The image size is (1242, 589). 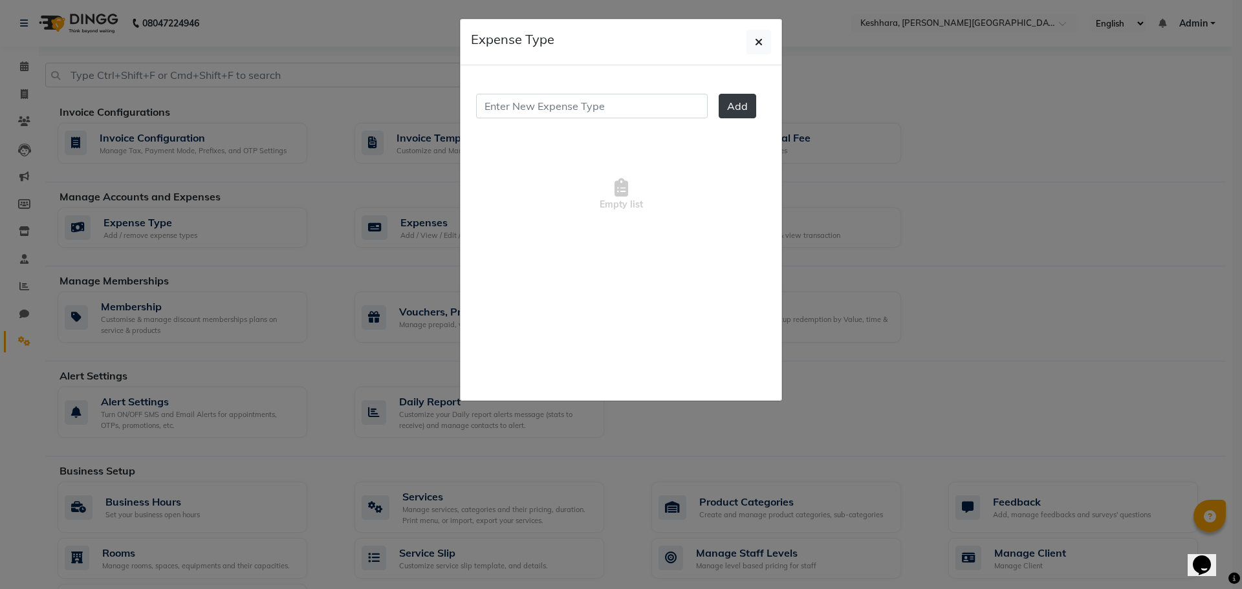 What do you see at coordinates (512, 39) in the screenshot?
I see `h5: Expense Type` at bounding box center [512, 39].